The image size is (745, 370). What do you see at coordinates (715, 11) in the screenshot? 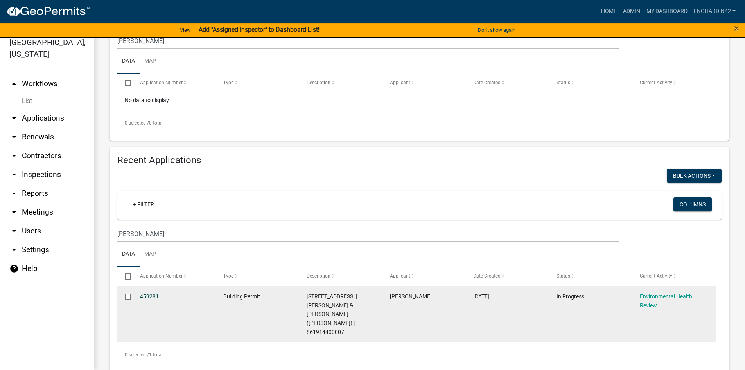
I see `a: EngHardin42` at bounding box center [715, 11].